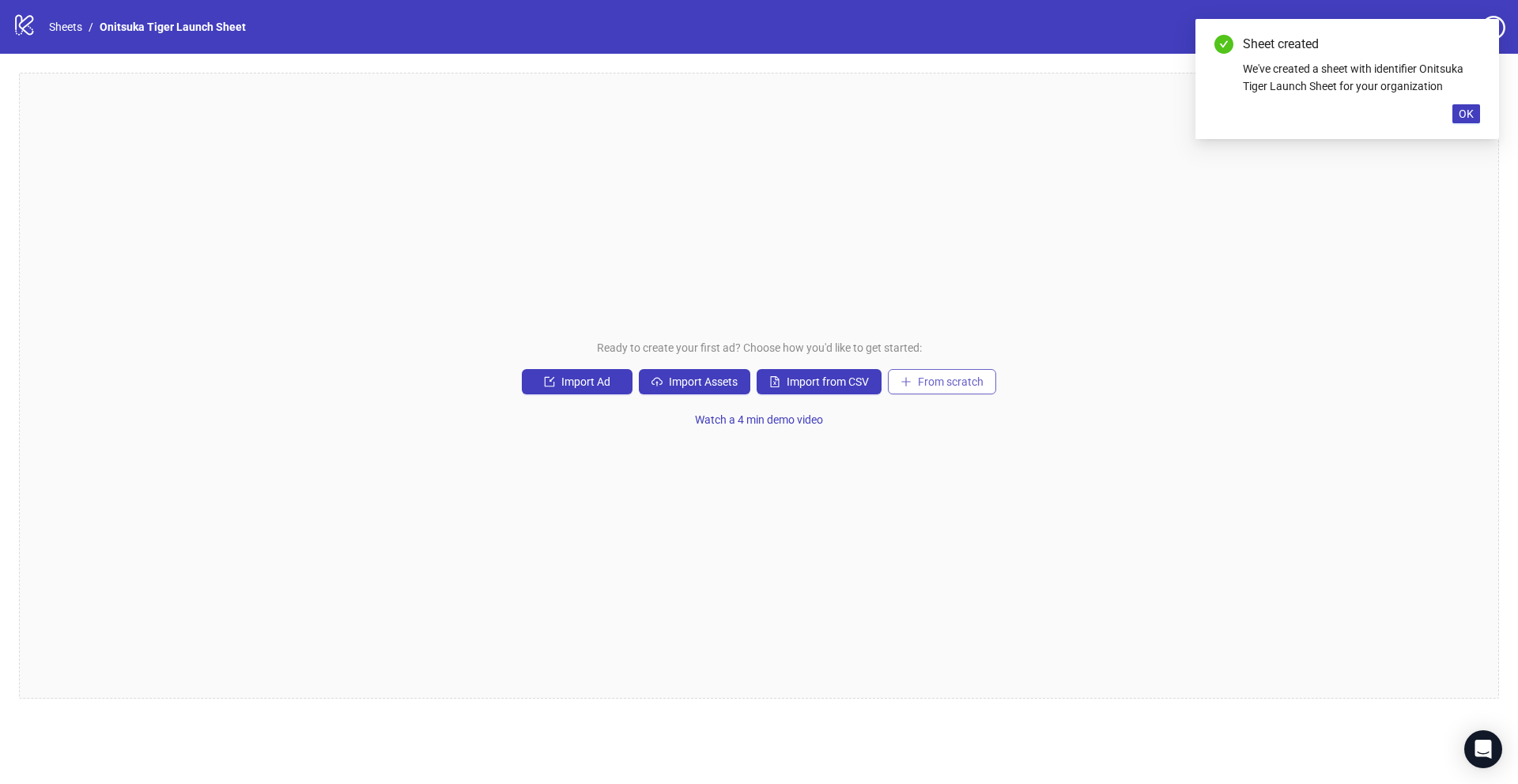 This screenshot has height=784, width=1518. Describe the element at coordinates (1361, 45) in the screenshot. I see `div: Sheet created` at that location.